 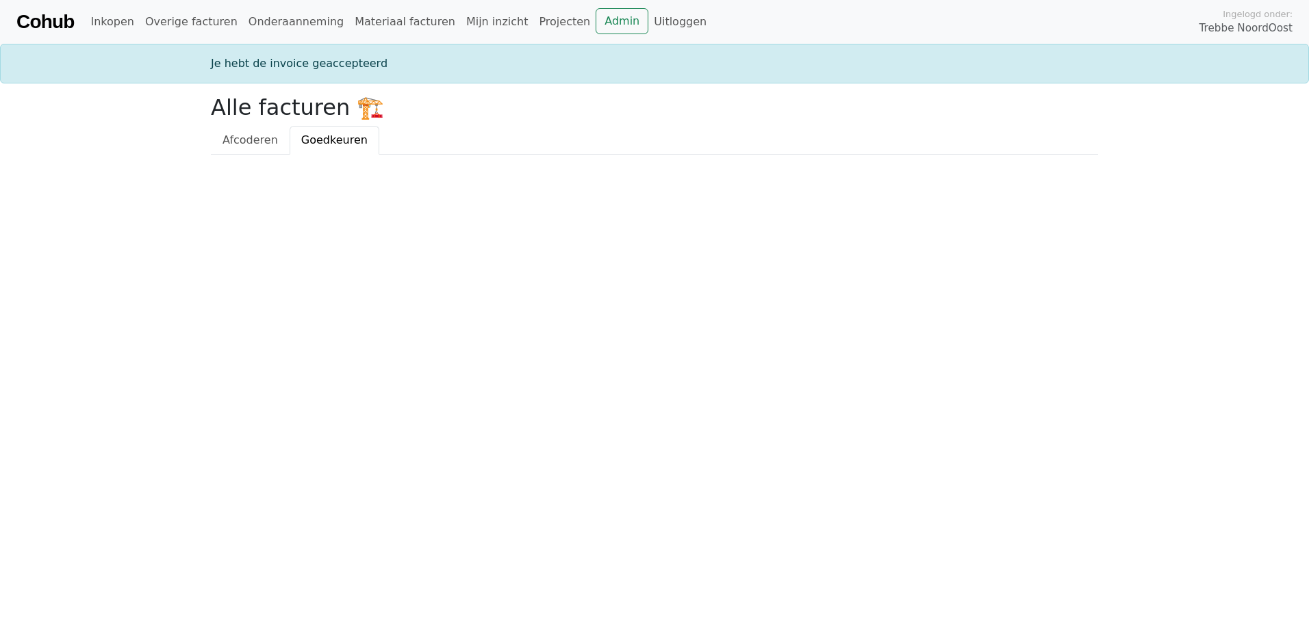 What do you see at coordinates (250, 140) in the screenshot?
I see `a: Afcoderen` at bounding box center [250, 140].